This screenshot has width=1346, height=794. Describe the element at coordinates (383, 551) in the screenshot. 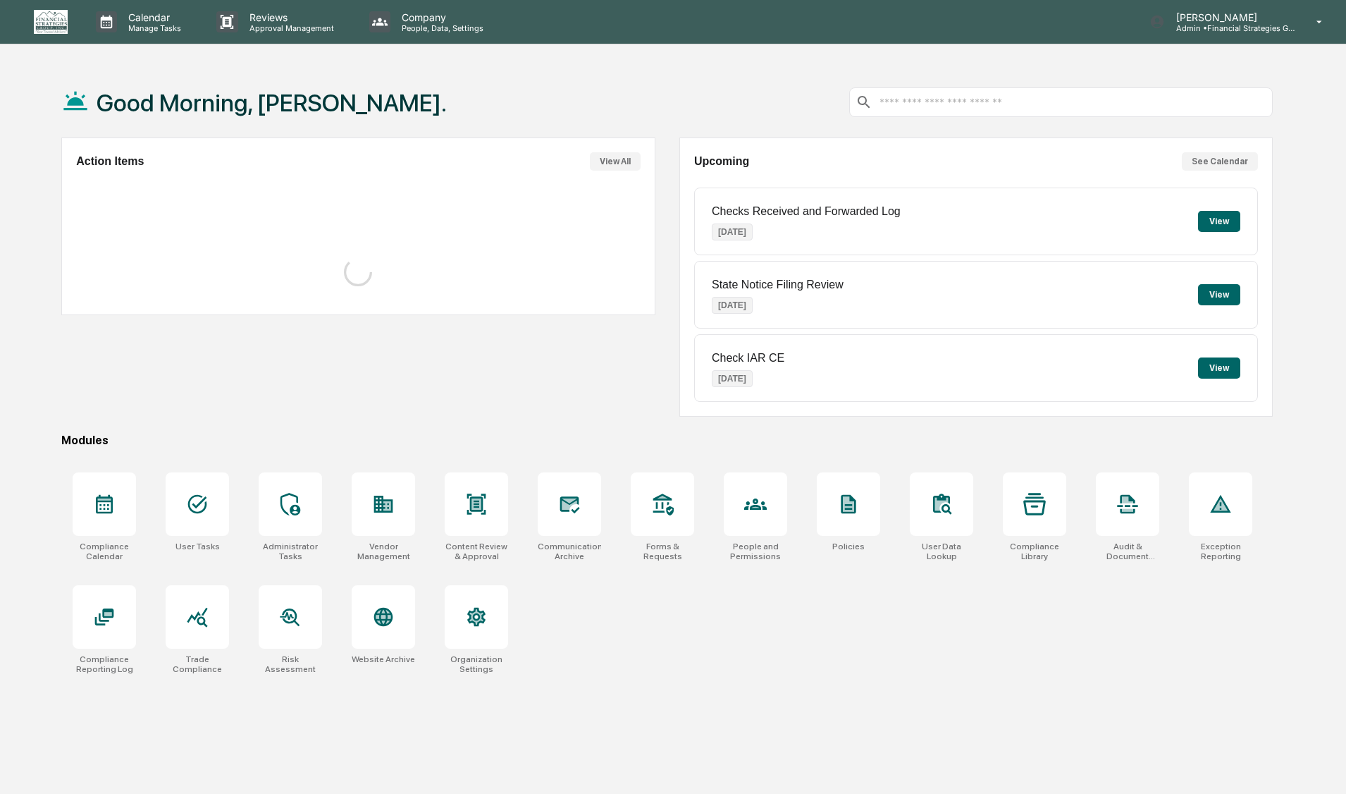

I see `div: Vendor Management` at that location.